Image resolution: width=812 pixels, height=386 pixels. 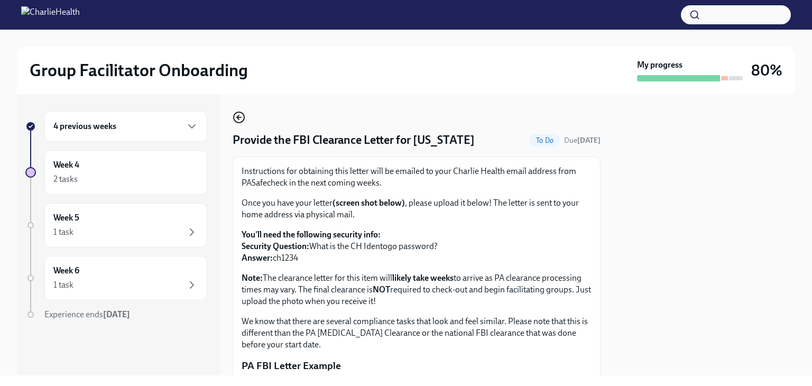 I want to click on a: Week 61 task, so click(x=116, y=278).